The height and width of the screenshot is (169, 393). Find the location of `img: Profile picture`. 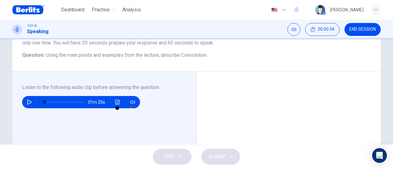

img: Profile picture is located at coordinates (321, 10).